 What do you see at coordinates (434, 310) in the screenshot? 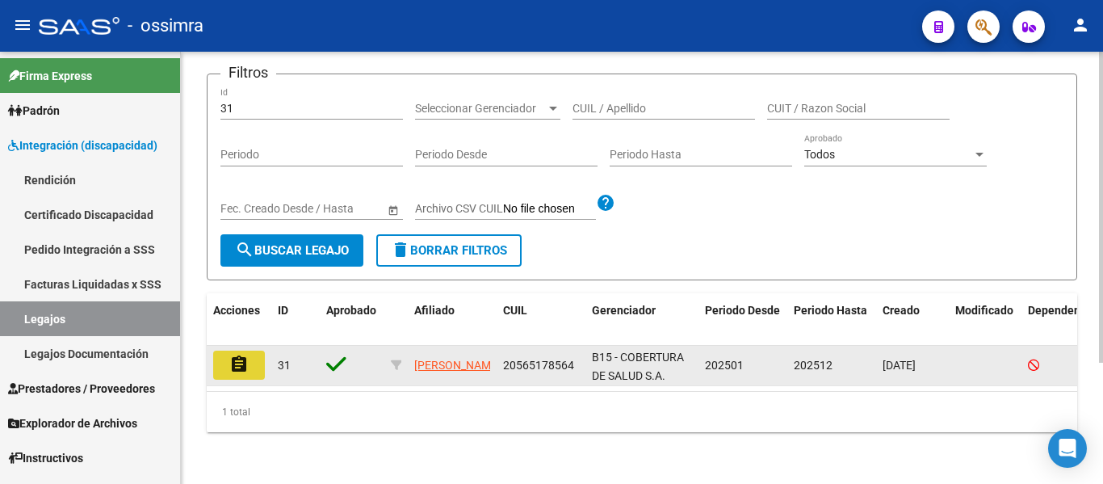
I see `span: Afiliado` at bounding box center [434, 310].